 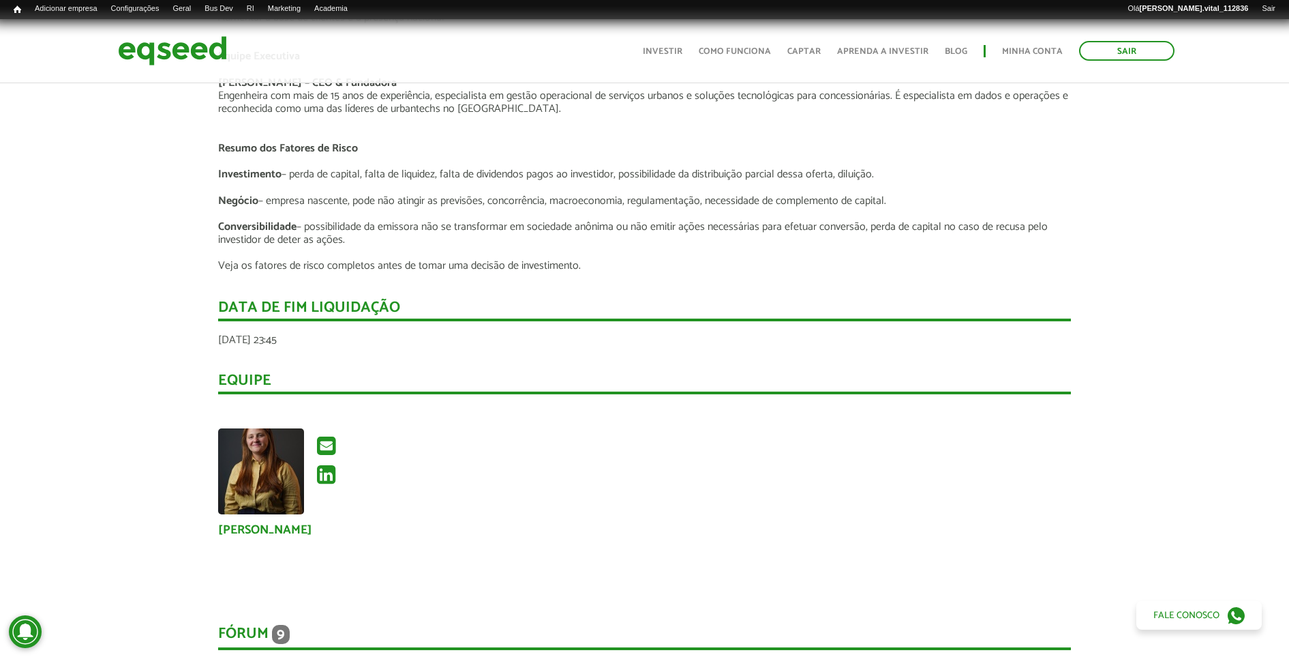 What do you see at coordinates (261, 471) in the screenshot?
I see `a: Ver perfil do usuário.` at bounding box center [261, 471].